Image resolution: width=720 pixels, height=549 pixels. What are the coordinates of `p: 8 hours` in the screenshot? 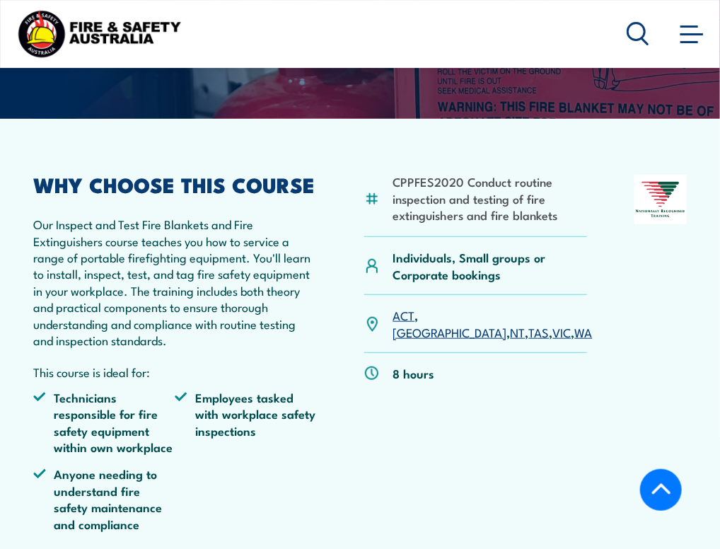 It's located at (414, 373).